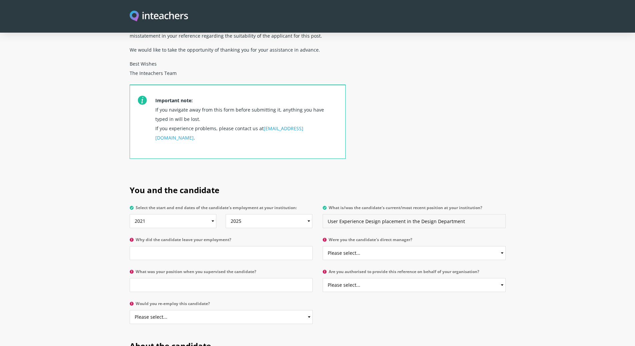 This screenshot has width=635, height=346. I want to click on label: What is/was the candidate's current/most recent position at your institution?, so click(414, 210).